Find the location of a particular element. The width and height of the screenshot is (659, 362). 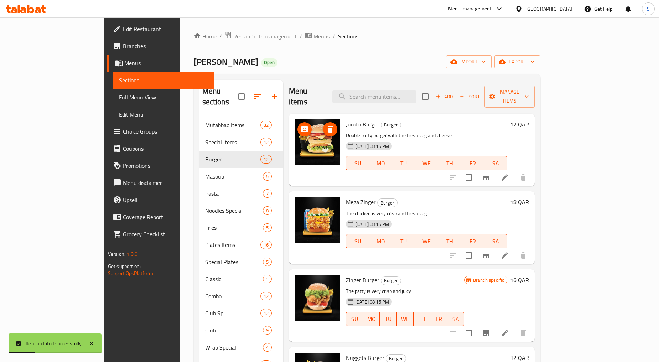

a: Coverage Report is located at coordinates (161, 217).